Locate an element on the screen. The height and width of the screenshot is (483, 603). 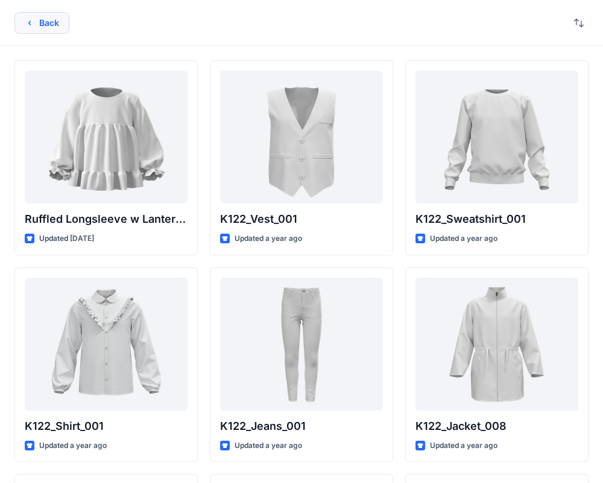
a: K122_Vest_001 is located at coordinates (302, 137).